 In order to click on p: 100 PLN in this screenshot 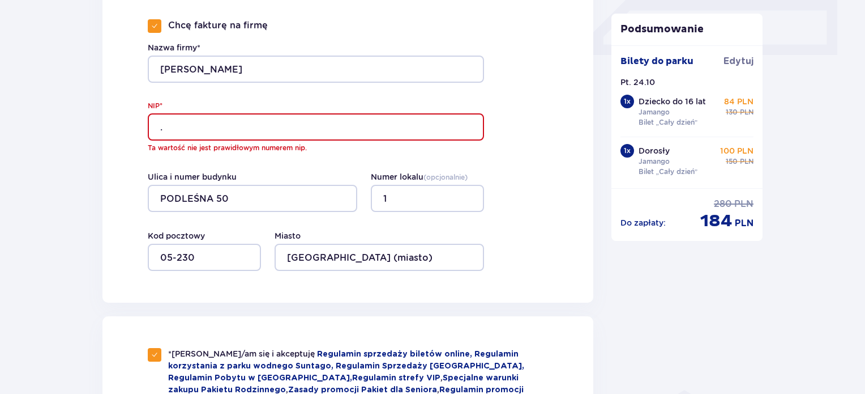, I will do `click(737, 151)`.